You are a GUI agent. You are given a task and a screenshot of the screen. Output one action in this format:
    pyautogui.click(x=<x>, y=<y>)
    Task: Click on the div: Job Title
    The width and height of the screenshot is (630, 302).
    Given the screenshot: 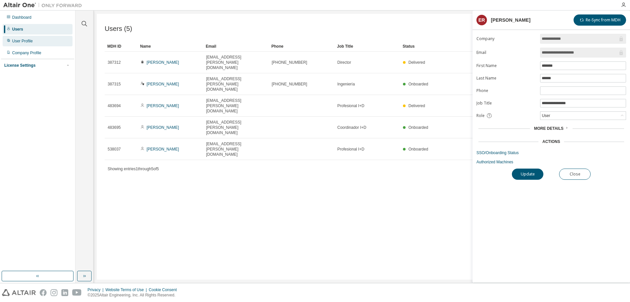 What is the action you would take?
    pyautogui.click(x=367, y=46)
    